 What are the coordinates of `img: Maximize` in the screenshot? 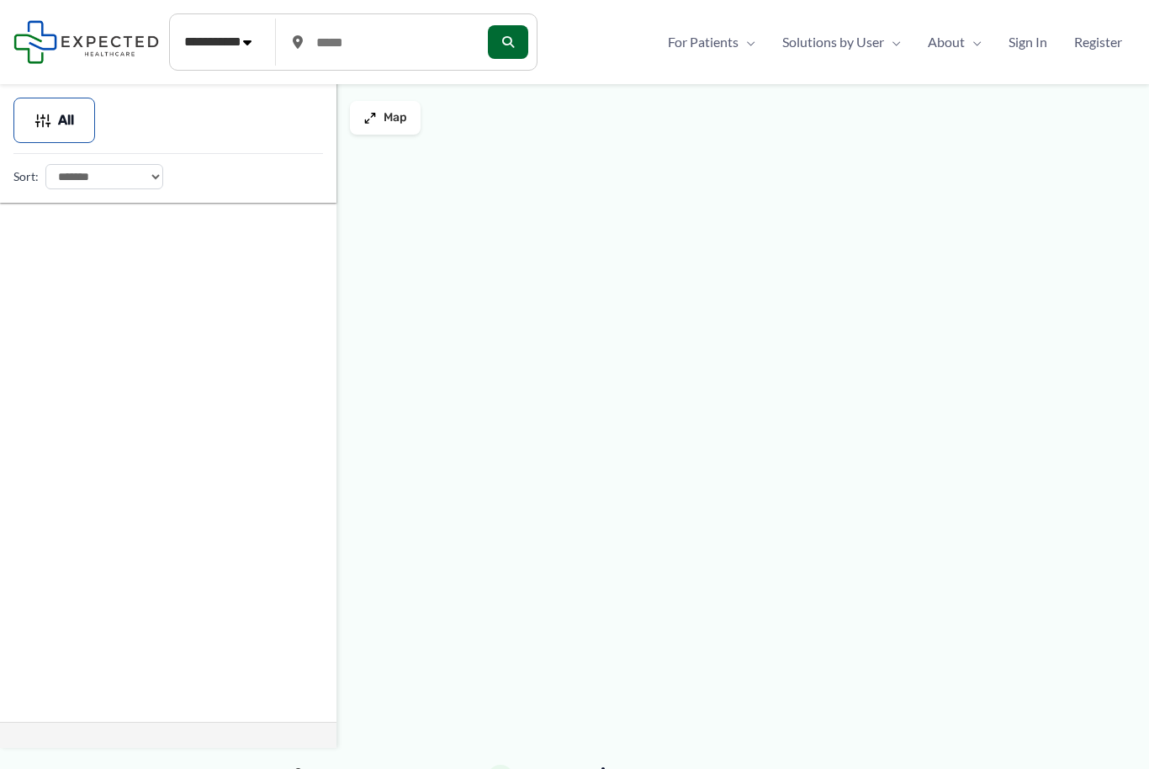 It's located at (370, 118).